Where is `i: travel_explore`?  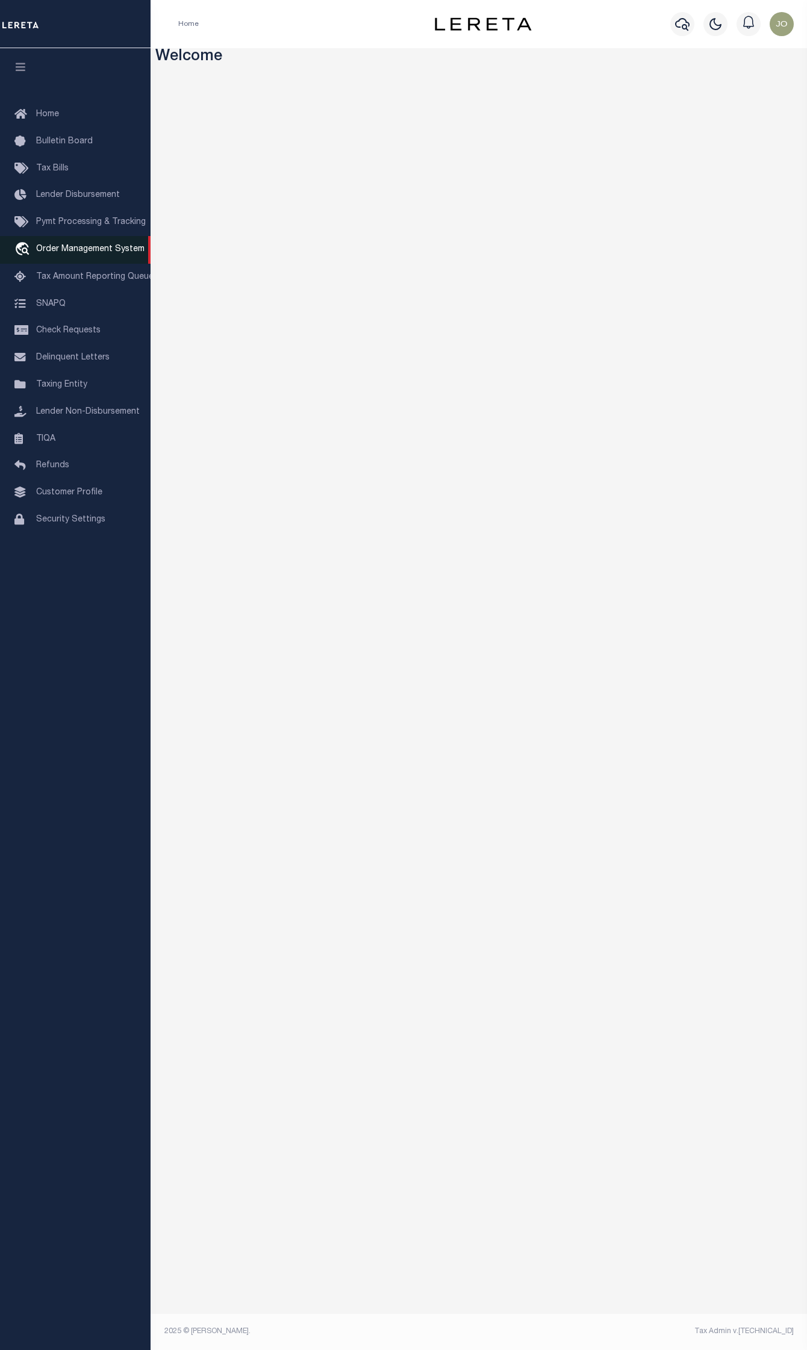
i: travel_explore is located at coordinates (24, 250).